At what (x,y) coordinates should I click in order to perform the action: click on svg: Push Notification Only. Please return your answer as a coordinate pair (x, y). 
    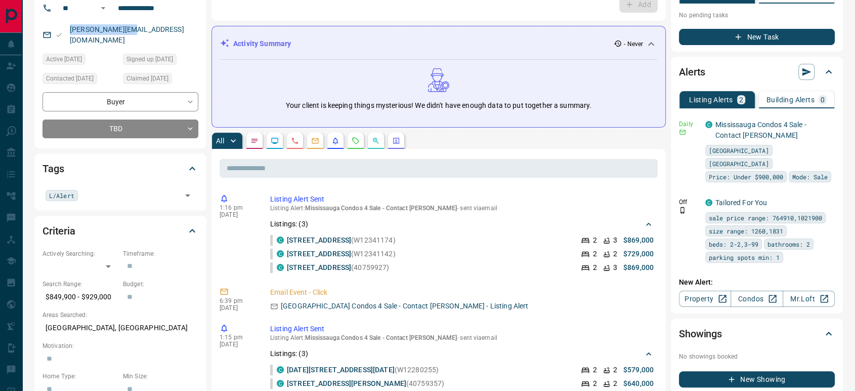
    Looking at the image, I should click on (683, 210).